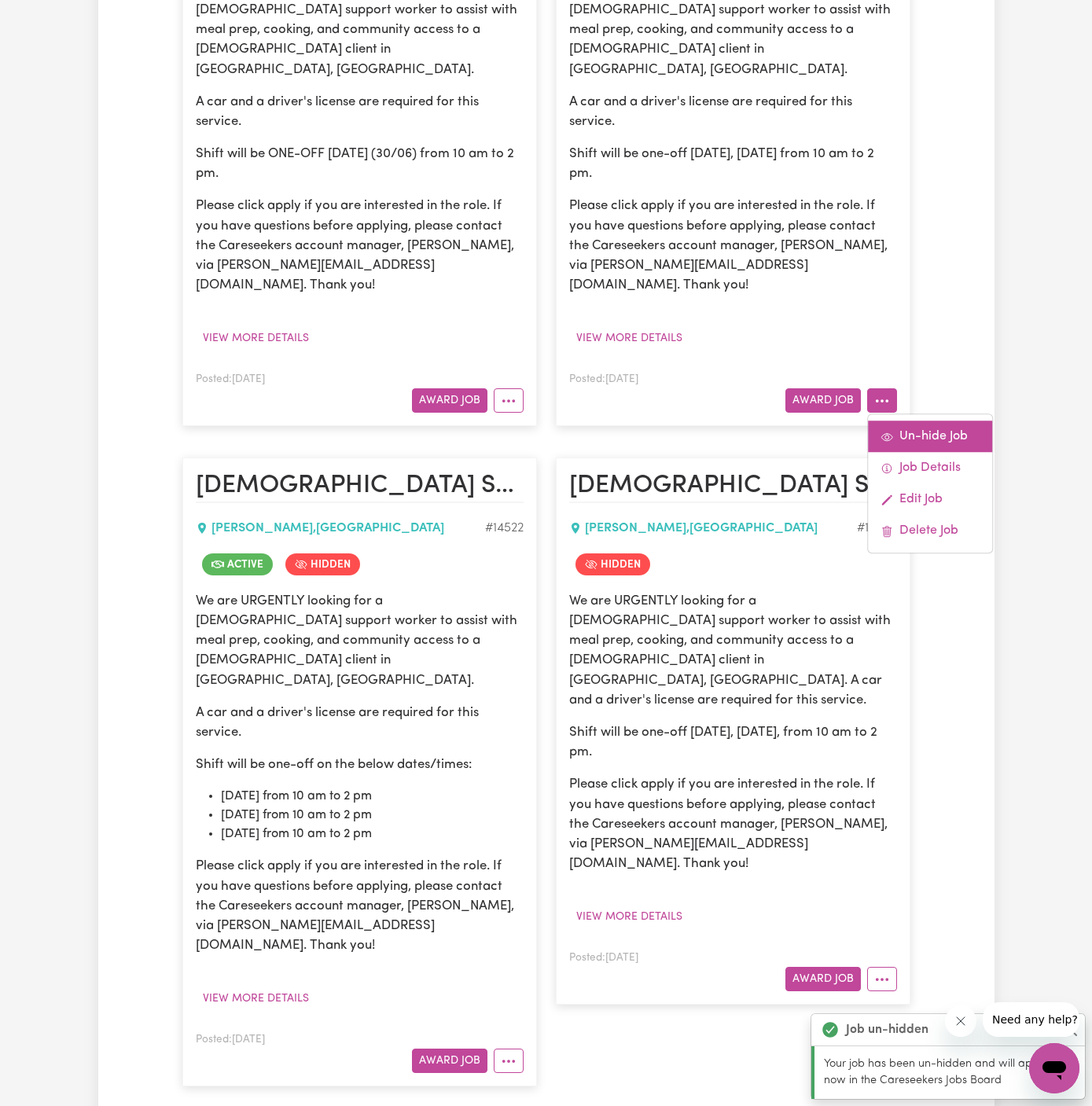  What do you see at coordinates (733, 486) in the screenshot?
I see `h2: Female Support Worker Needed ONE OFF On 11/06 Wednesday In Hornsby, NSW` at bounding box center [733, 486].